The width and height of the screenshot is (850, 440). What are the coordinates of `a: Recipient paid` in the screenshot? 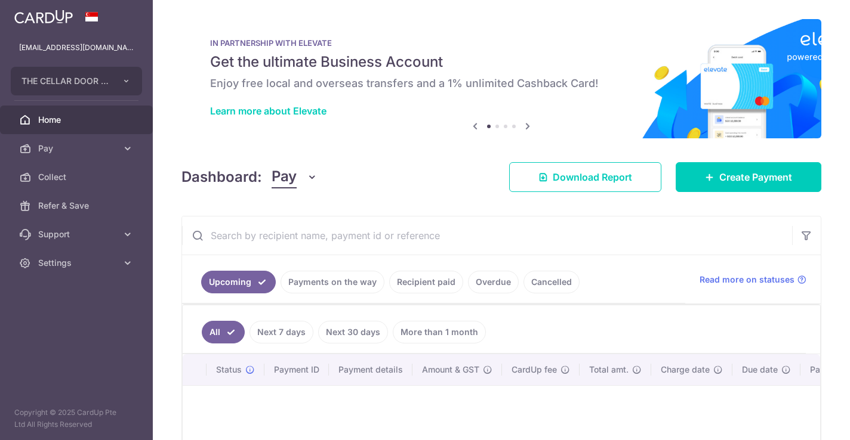 It's located at (426, 282).